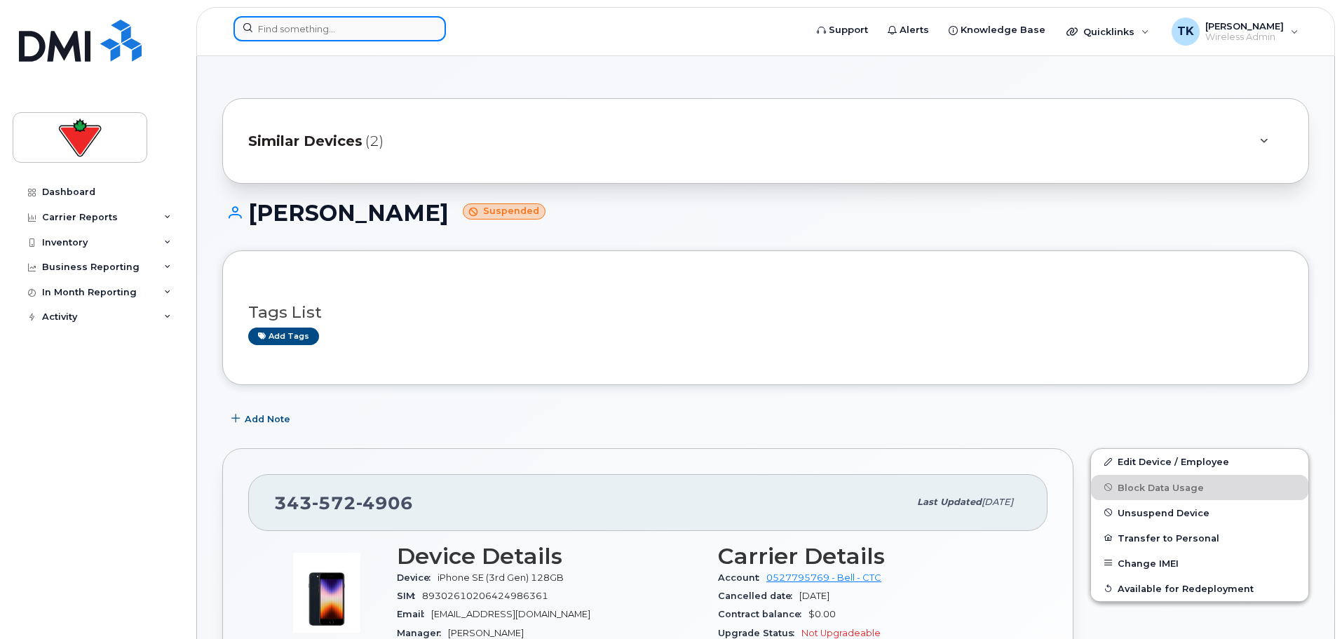 The height and width of the screenshot is (639, 1342). I want to click on span: 572, so click(334, 503).